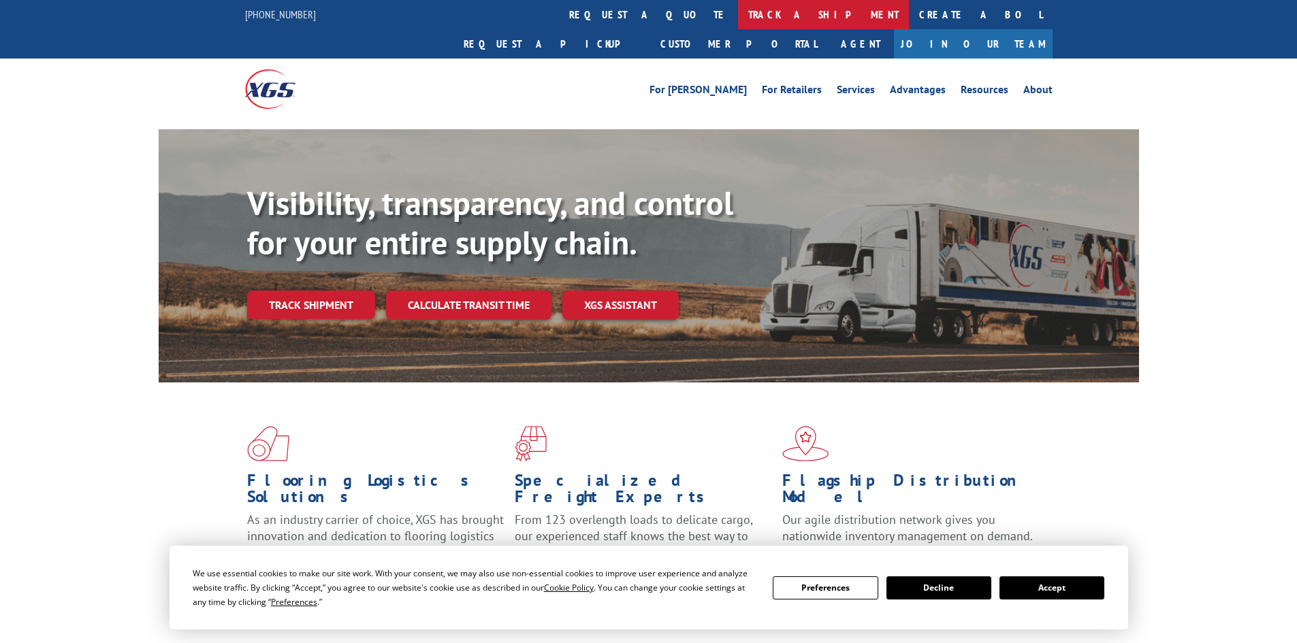  I want to click on img: xgs-icon-focused-on-flooring-red, so click(530, 444).